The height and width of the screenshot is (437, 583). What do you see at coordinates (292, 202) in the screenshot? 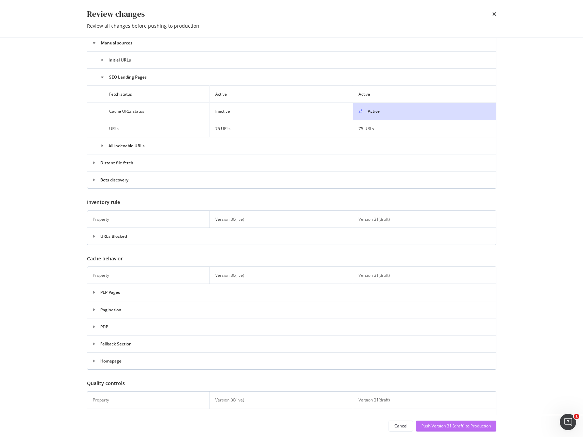
I see `h3: Inventory rule` at bounding box center [292, 202].